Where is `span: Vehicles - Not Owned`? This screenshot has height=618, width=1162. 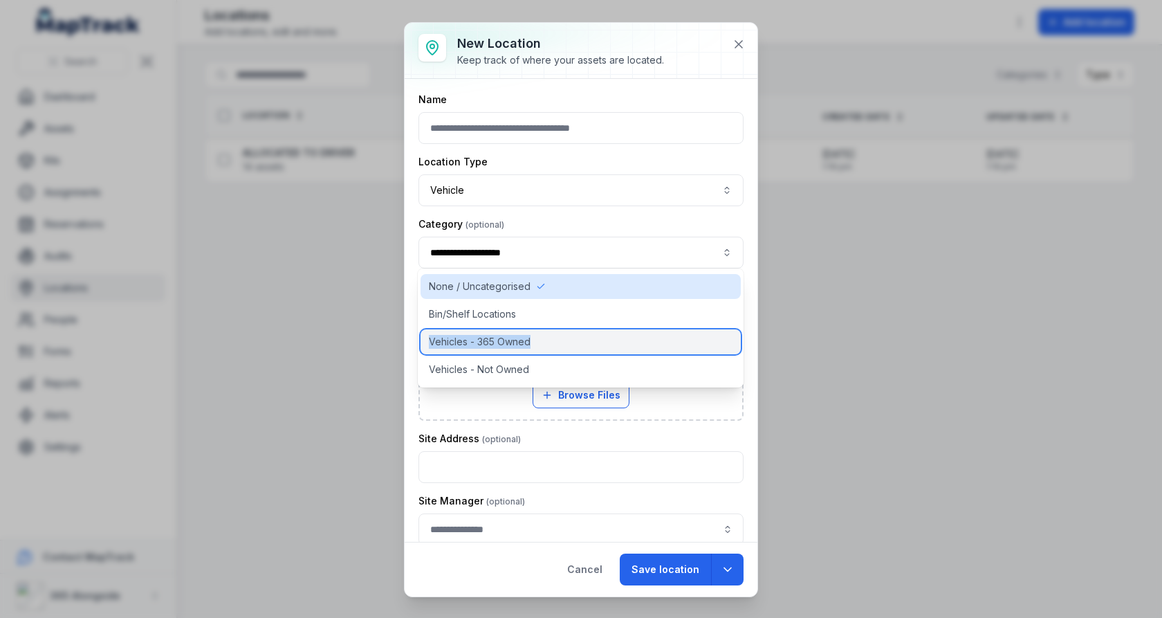
span: Vehicles - Not Owned is located at coordinates (479, 369).